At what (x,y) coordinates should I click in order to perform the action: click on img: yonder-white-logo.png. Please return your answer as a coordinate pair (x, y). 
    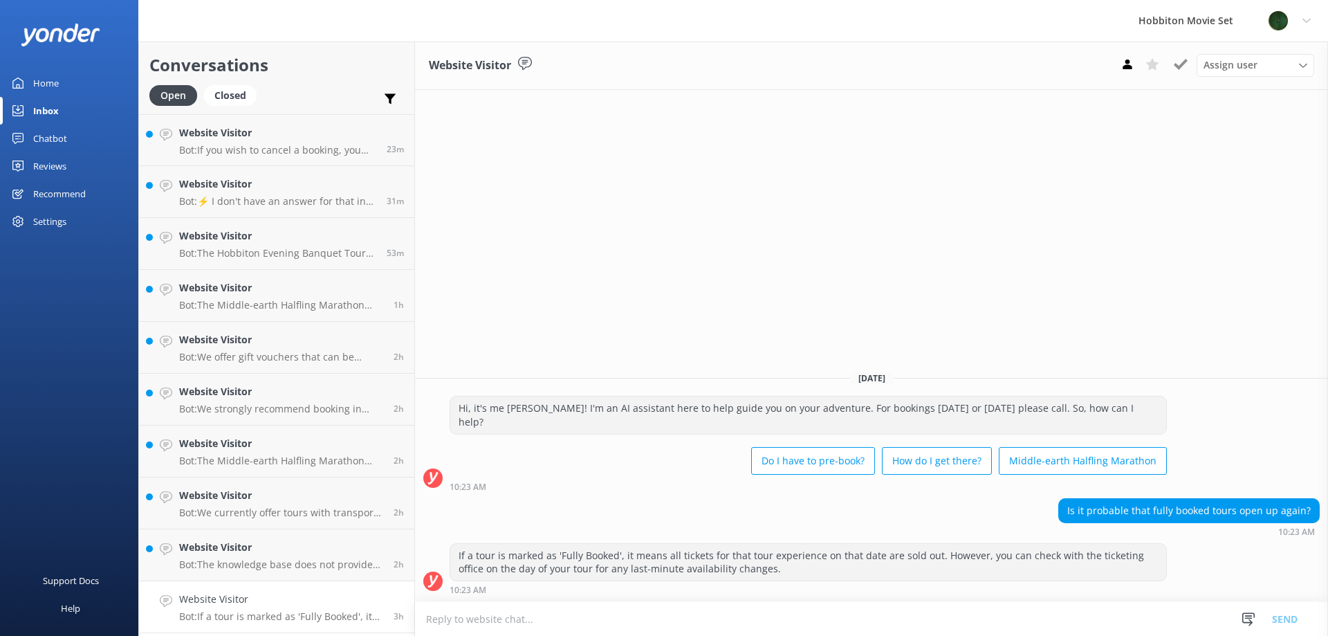
    Looking at the image, I should click on (60, 35).